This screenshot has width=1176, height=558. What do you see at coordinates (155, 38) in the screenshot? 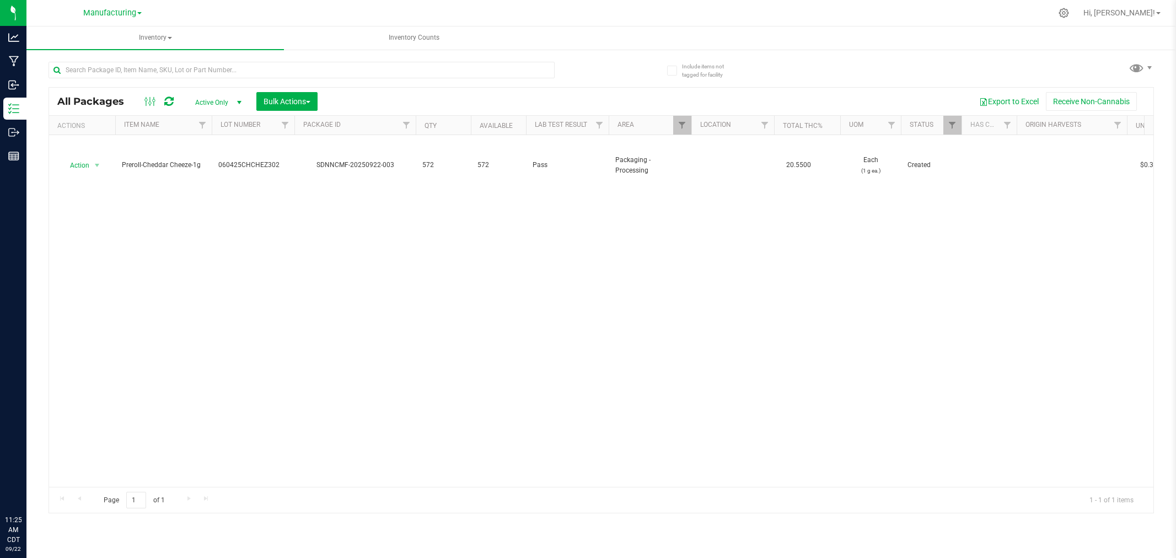
I see `span: Inventory` at bounding box center [155, 38].